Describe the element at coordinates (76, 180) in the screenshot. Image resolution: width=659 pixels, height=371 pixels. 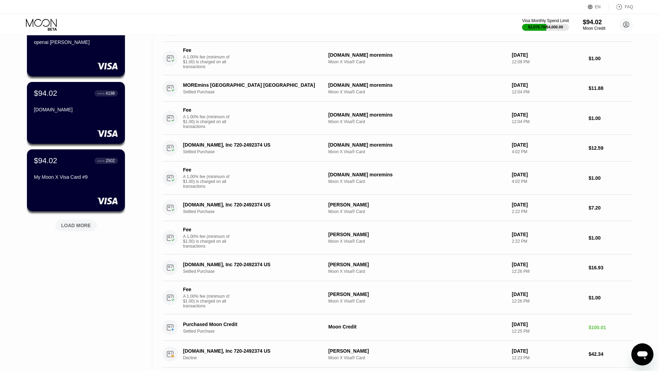
I see `div: $94.02● ● ● ●2502My Moon X Visa Card #9` at that location.